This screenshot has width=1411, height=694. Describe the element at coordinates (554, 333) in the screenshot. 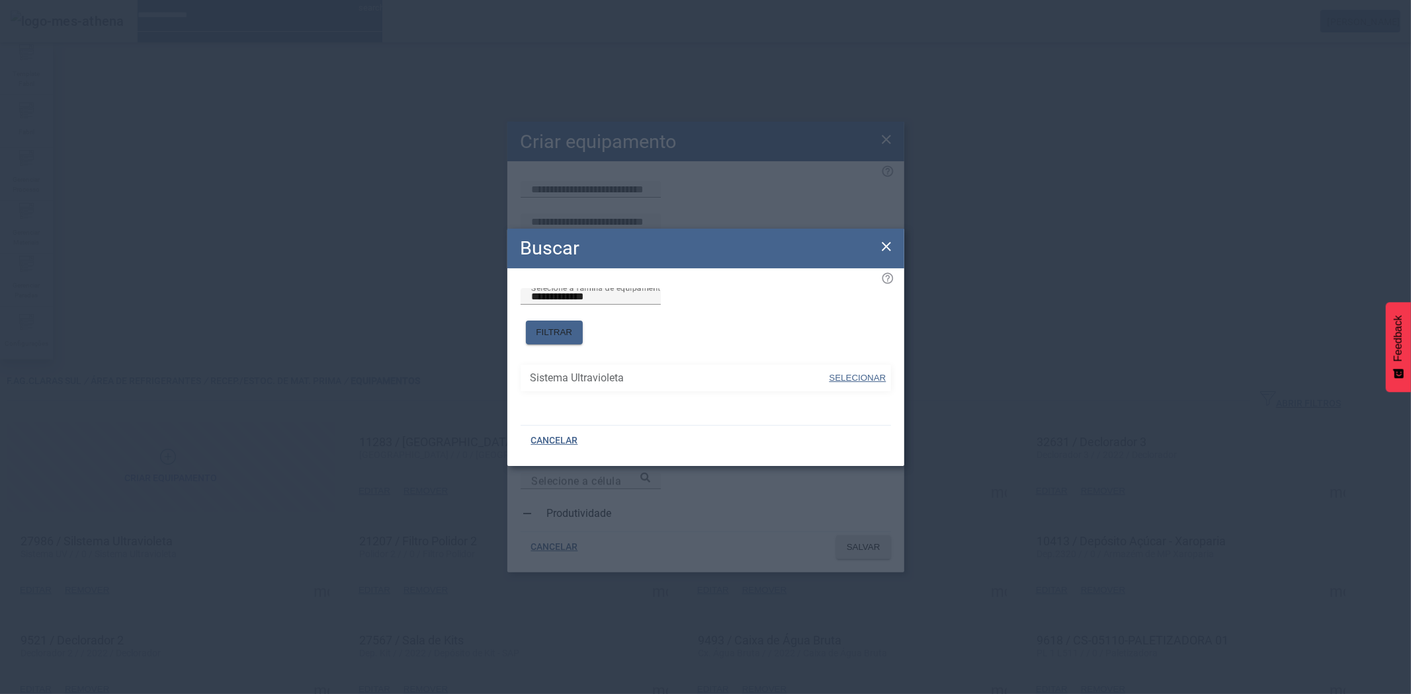

I see `button: FILTRAR` at that location.